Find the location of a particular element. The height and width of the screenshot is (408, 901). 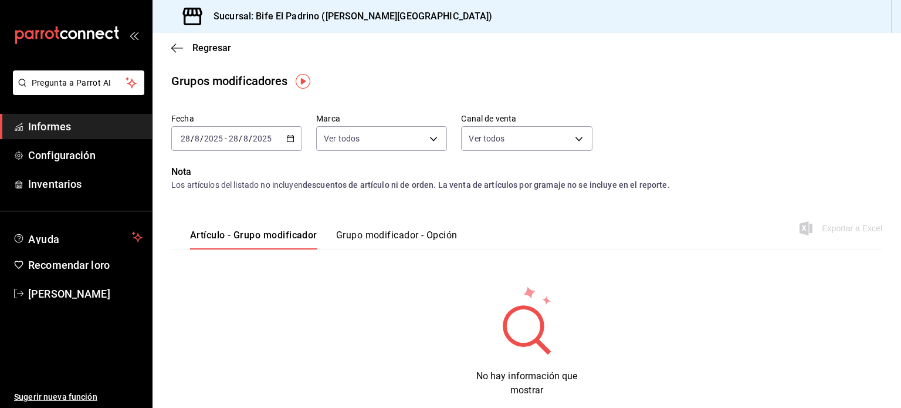

a: Pregunta a Parrot AI is located at coordinates (76, 91).